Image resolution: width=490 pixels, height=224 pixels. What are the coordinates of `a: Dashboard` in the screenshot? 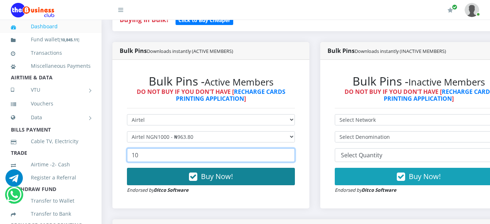 It's located at (51, 26).